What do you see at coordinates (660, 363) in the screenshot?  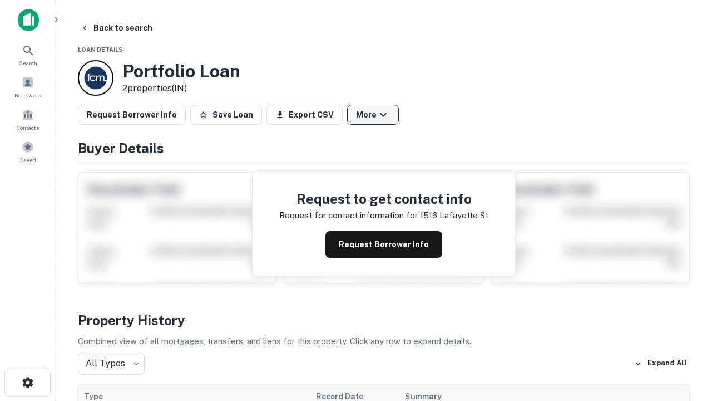 I see `button: Expand All` at bounding box center [660, 363].